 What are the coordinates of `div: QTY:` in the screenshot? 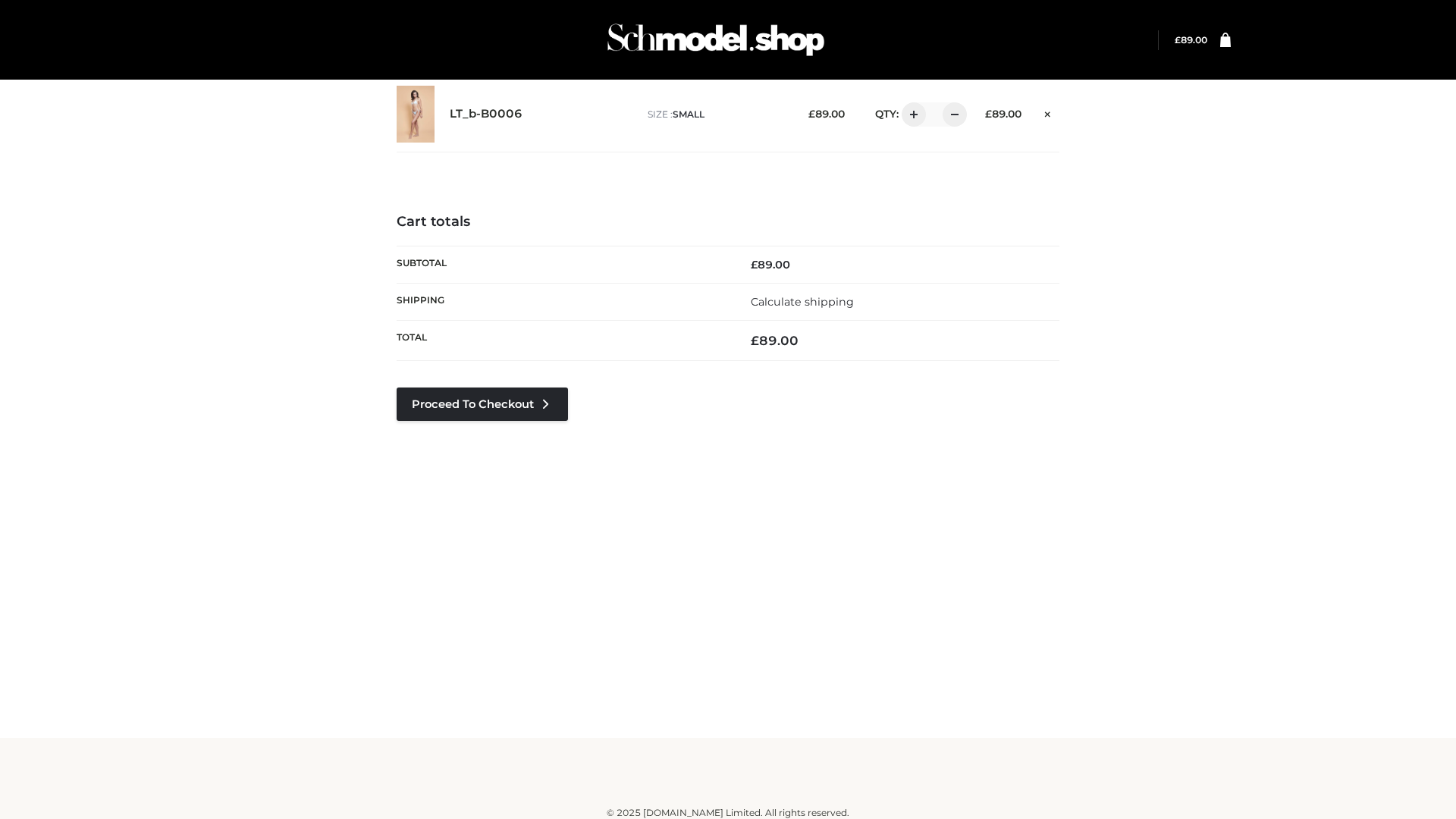 It's located at (911, 115).